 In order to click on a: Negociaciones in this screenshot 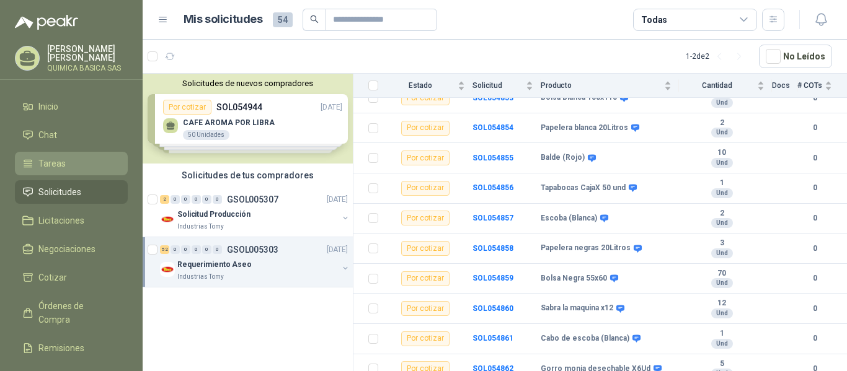, I will do `click(71, 249)`.